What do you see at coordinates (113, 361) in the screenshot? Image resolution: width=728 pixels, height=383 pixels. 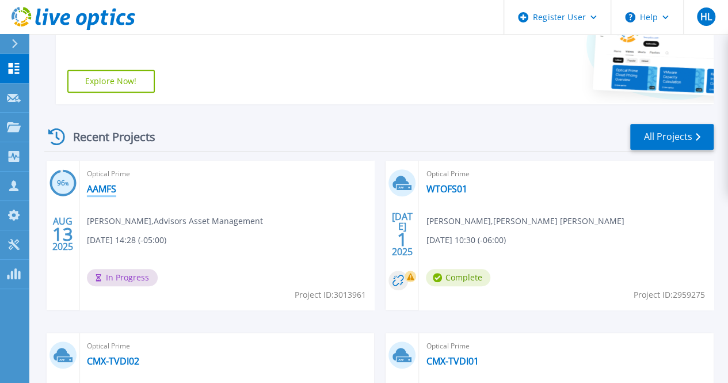 I see `a: CMX-TVDI02` at bounding box center [113, 361].